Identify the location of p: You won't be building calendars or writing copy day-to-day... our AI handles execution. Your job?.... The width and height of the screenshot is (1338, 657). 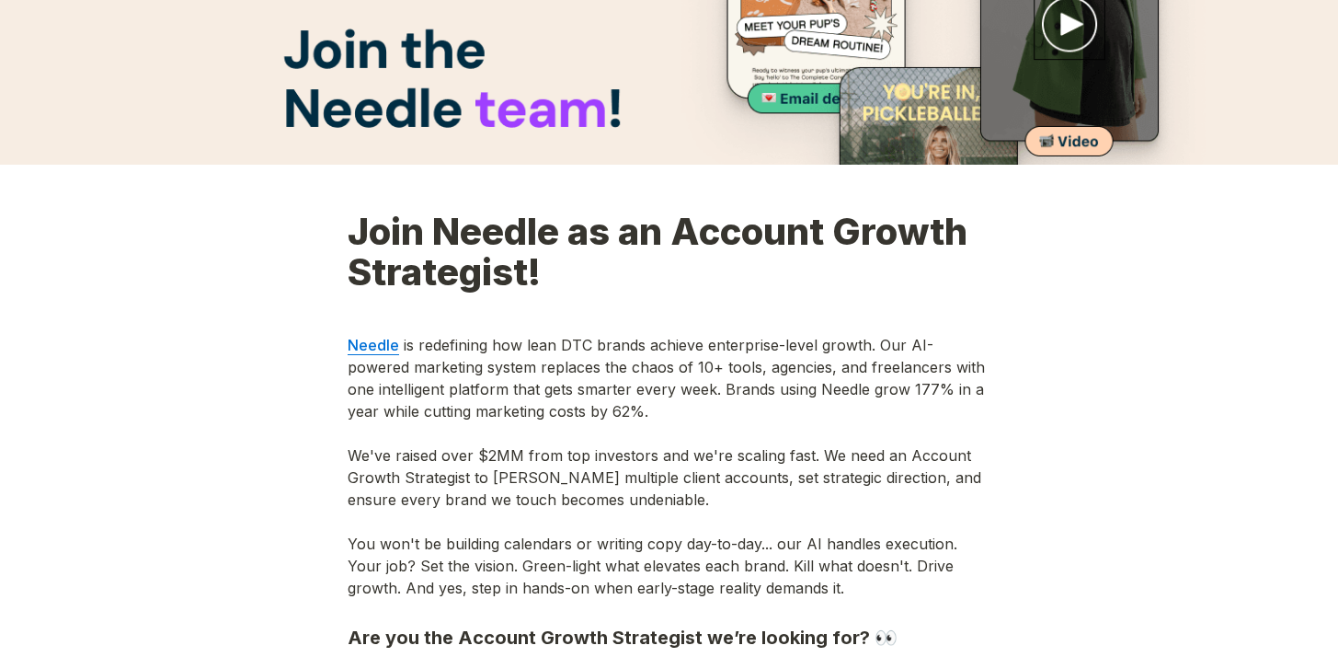
(670, 566).